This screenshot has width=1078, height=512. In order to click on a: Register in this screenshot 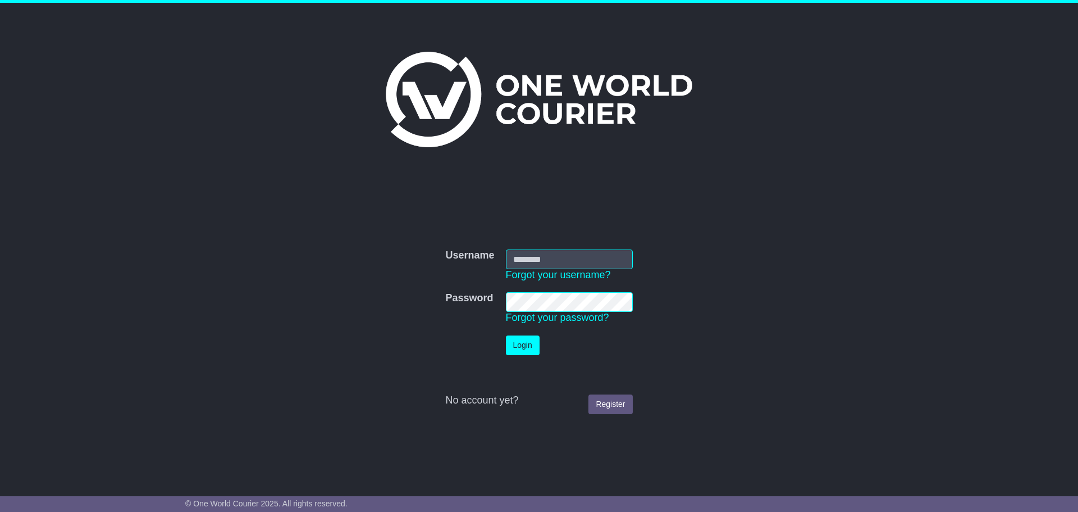, I will do `click(610, 404)`.